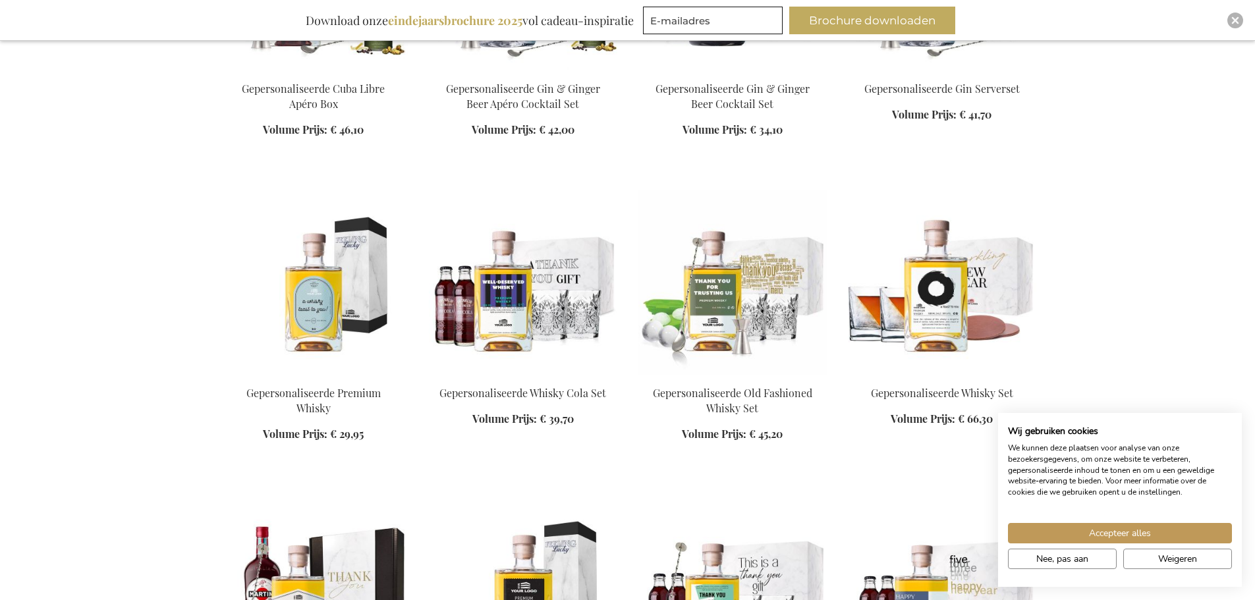 This screenshot has width=1255, height=600. What do you see at coordinates (523, 130) in the screenshot?
I see `a: Volume Prijs: € 42,00` at bounding box center [523, 130].